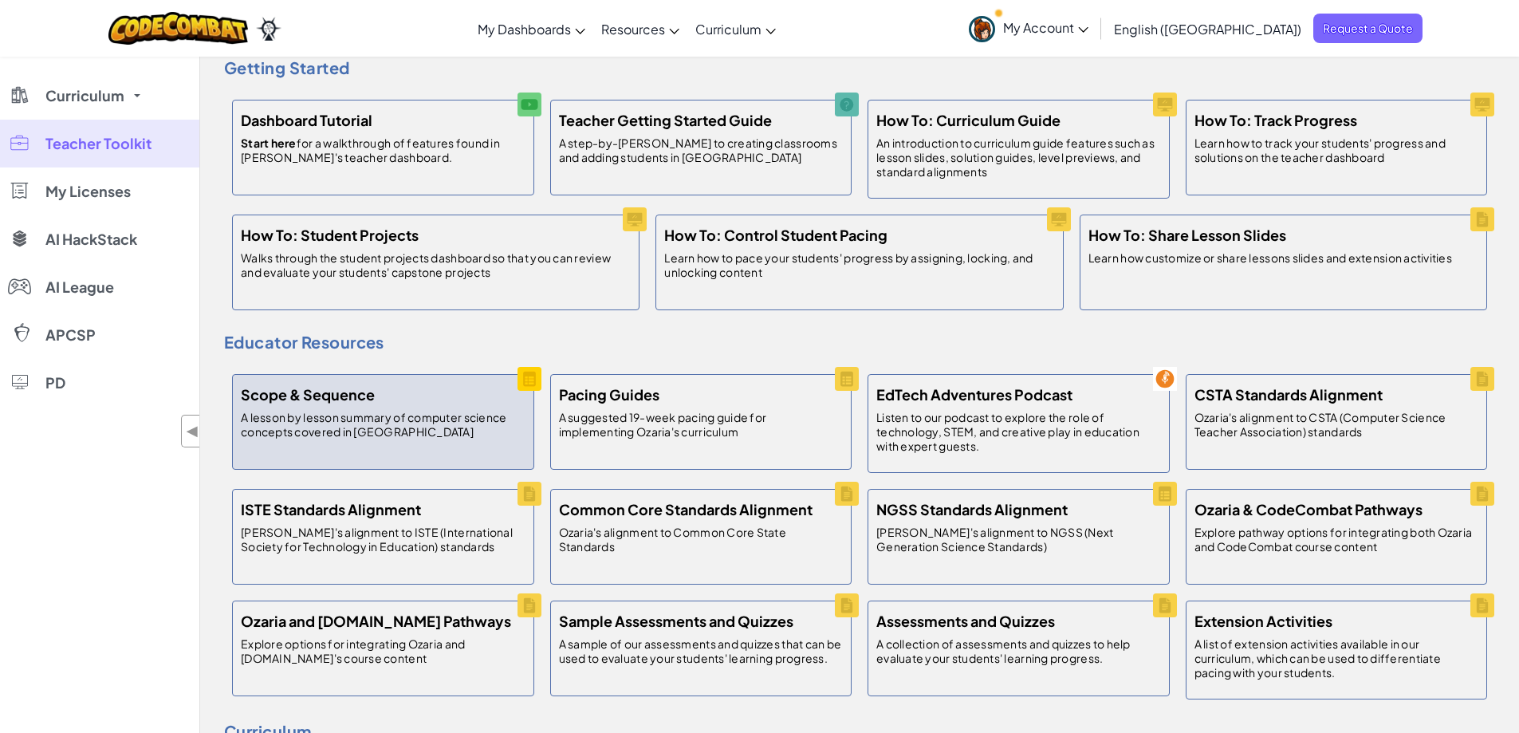  Describe the element at coordinates (178, 28) in the screenshot. I see `img: CodeCombat logo` at that location.